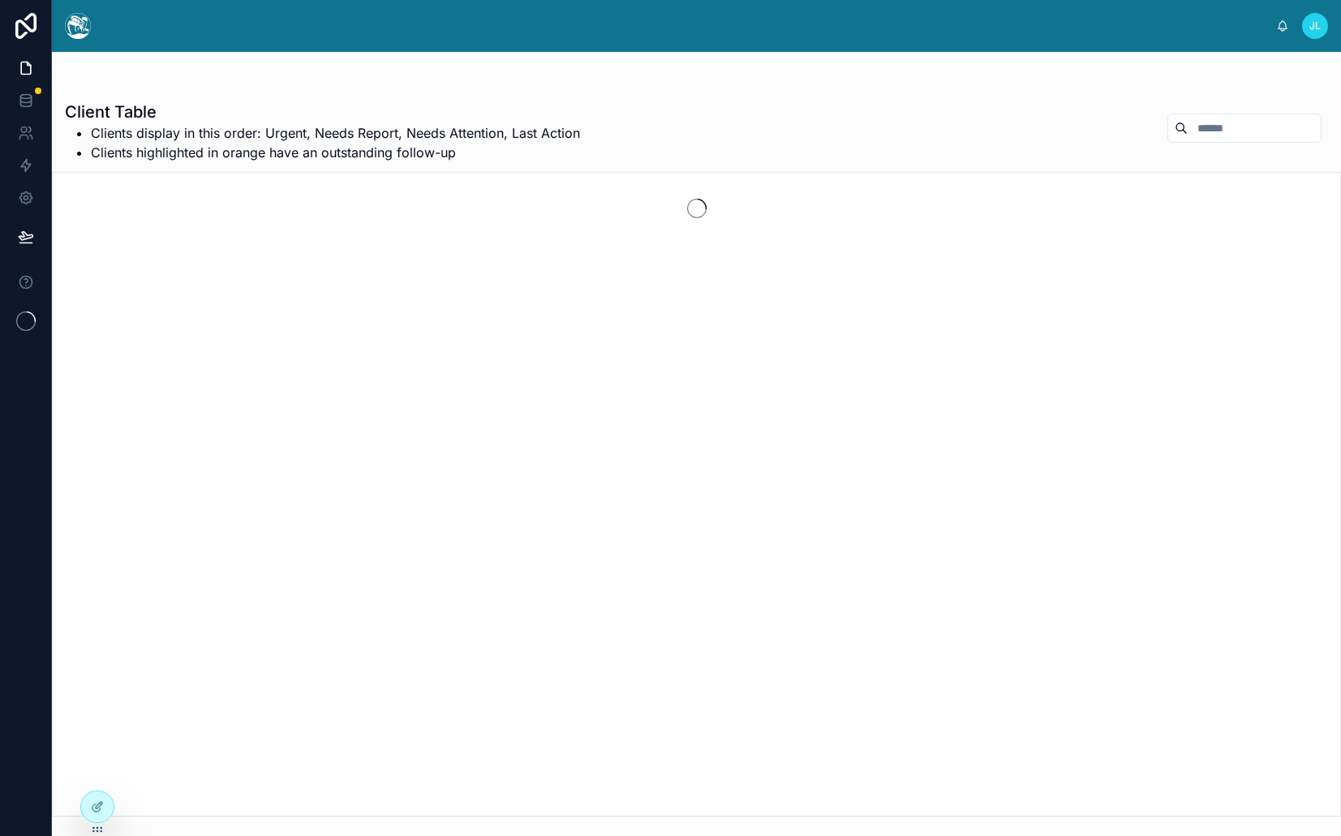 Image resolution: width=1341 pixels, height=836 pixels. I want to click on div: scrollable content, so click(689, 26).